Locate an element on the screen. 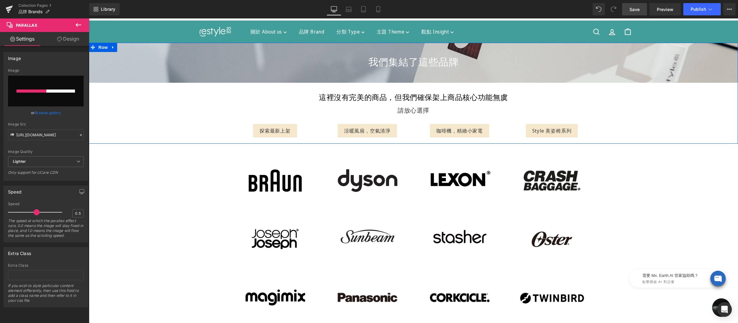 The width and height of the screenshot is (738, 323). div: Primary is located at coordinates (295, 13).